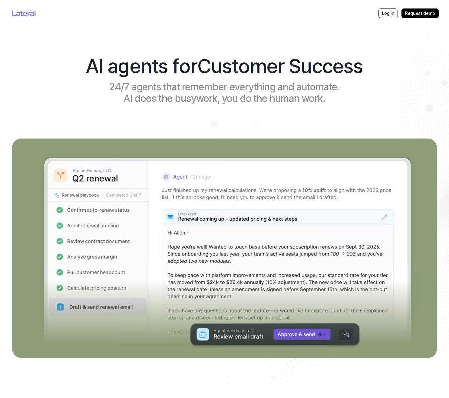 The image size is (449, 398). I want to click on p: Request demo, so click(420, 13).